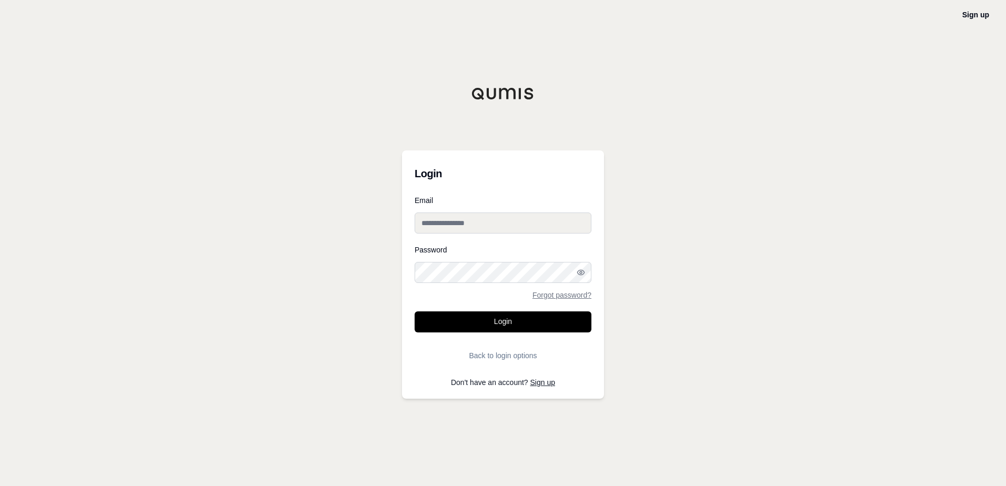  I want to click on button: Login, so click(503, 322).